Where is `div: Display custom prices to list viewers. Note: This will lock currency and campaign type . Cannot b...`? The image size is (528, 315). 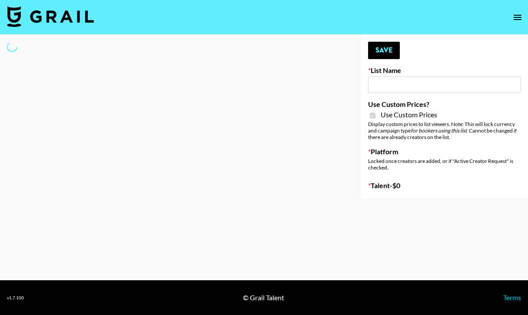 div: Display custom prices to list viewers. Note: This will lock currency and campaign type . Cannot b... is located at coordinates (444, 130).